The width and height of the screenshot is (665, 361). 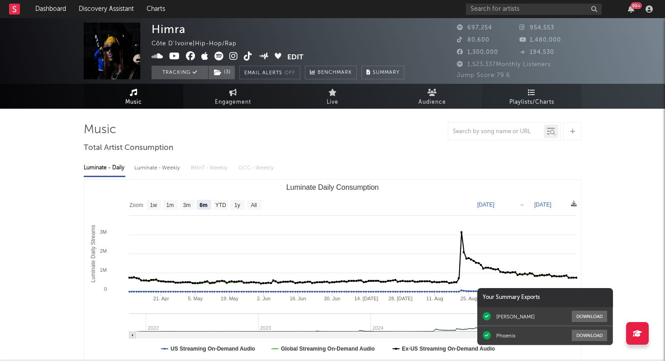 What do you see at coordinates (180, 72) in the screenshot?
I see `button: Tracking` at bounding box center [180, 72].